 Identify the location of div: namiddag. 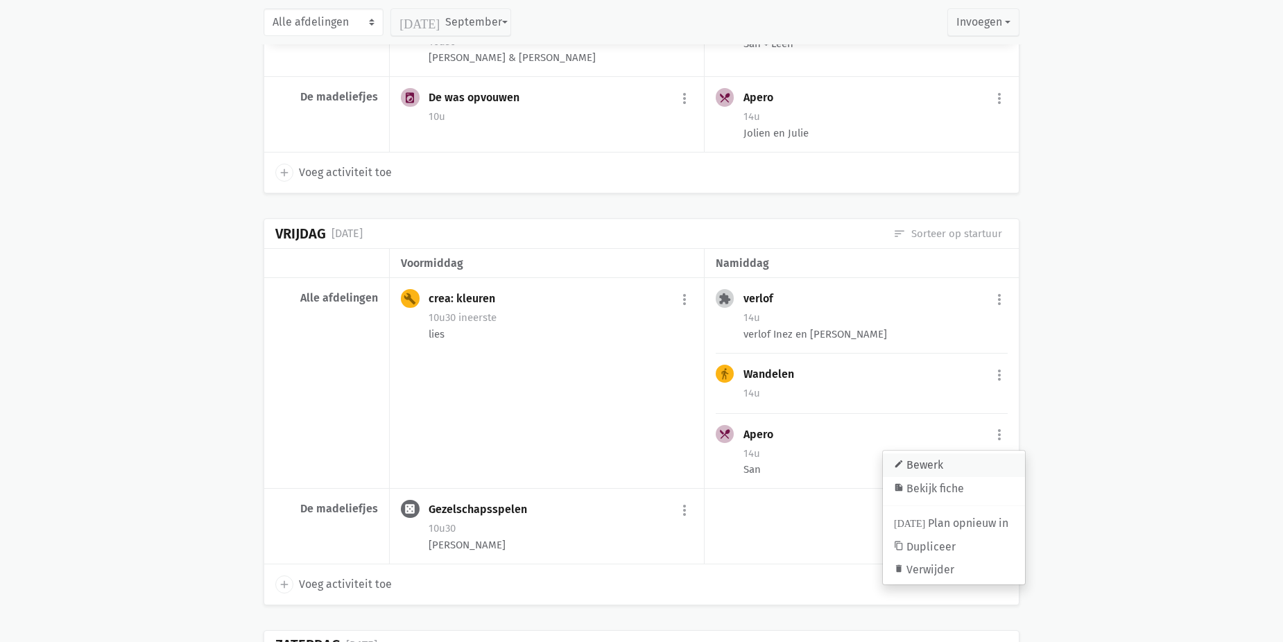
(861, 264).